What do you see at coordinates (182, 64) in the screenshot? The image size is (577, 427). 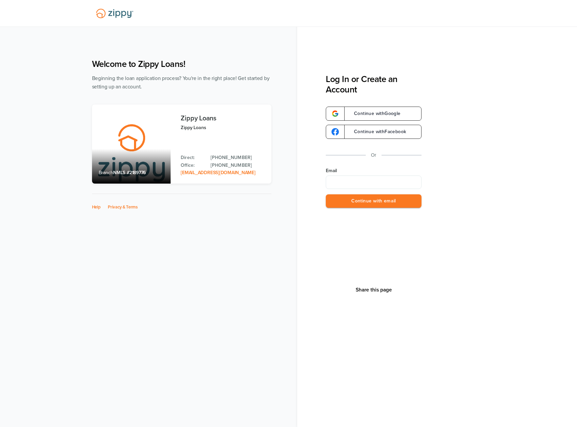 I see `h1: Welcome to Zippy Loans!` at bounding box center [182, 64].